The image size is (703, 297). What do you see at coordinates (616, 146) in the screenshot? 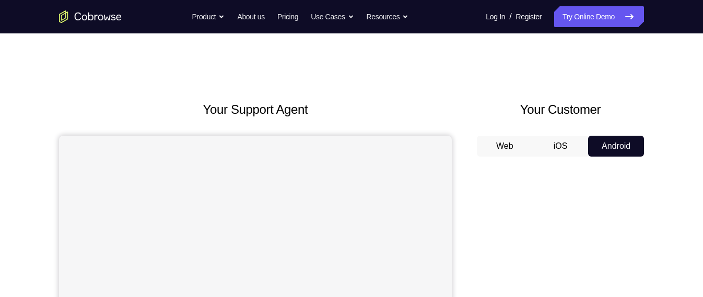
I see `button: Android` at bounding box center [616, 146].